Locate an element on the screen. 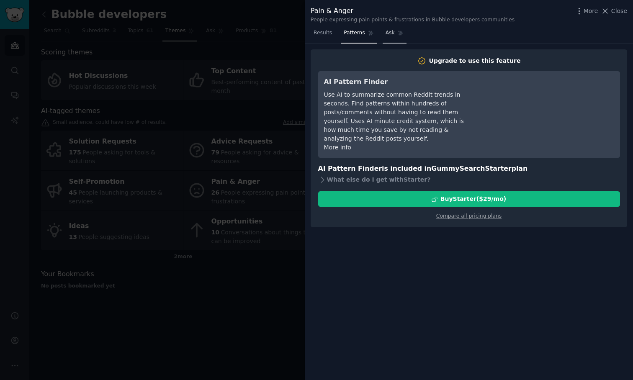 The height and width of the screenshot is (380, 633). div: Buy Starter ($ 29 /mo ) is located at coordinates (473, 199).